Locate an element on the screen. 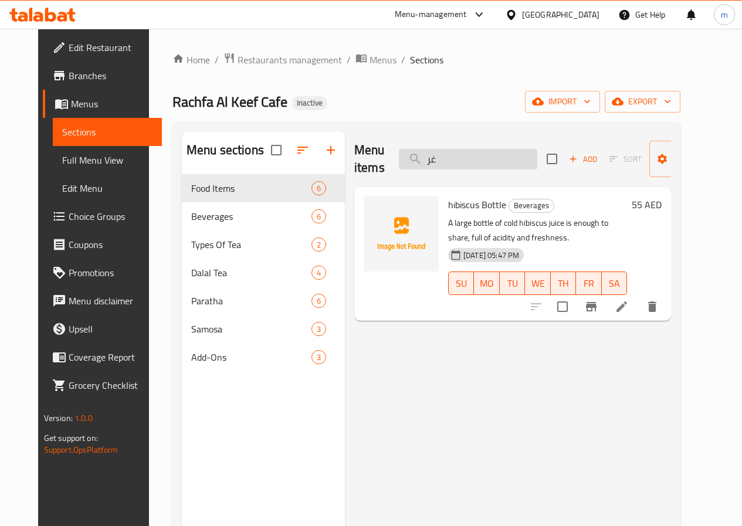  span: Grocery Checklist is located at coordinates (110, 385).